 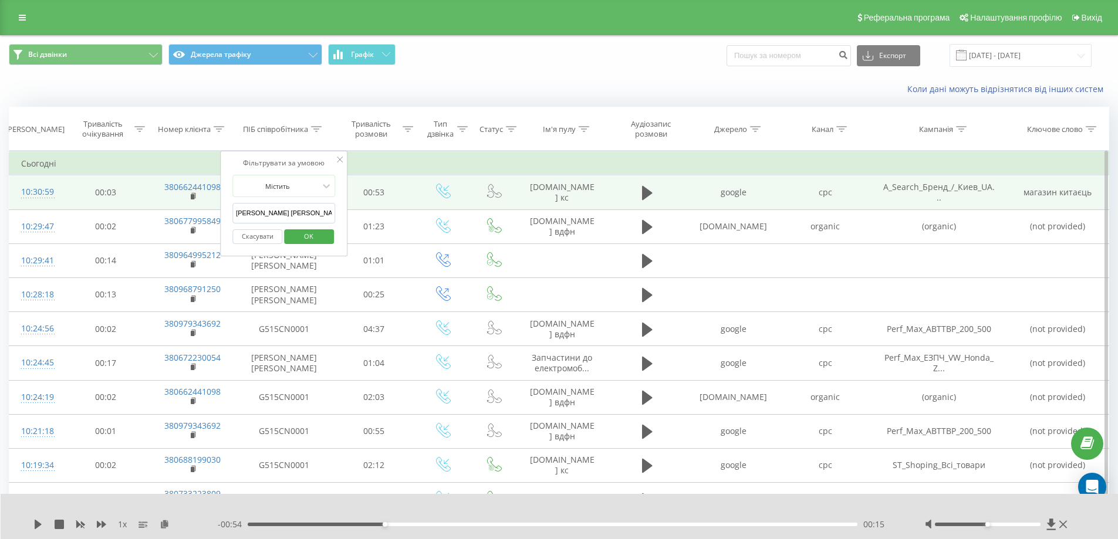 What do you see at coordinates (374, 397) in the screenshot?
I see `td: 02:03` at bounding box center [374, 397].